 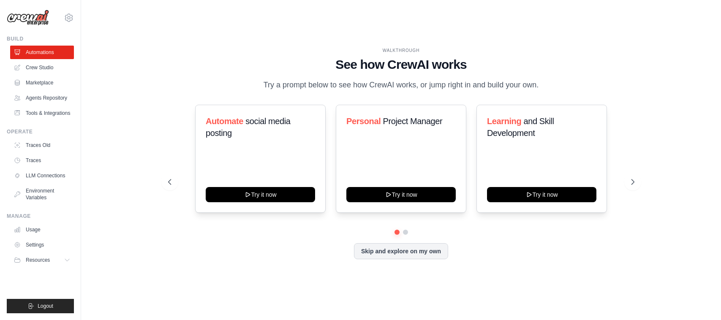 I want to click on span: Project Manager, so click(x=412, y=121).